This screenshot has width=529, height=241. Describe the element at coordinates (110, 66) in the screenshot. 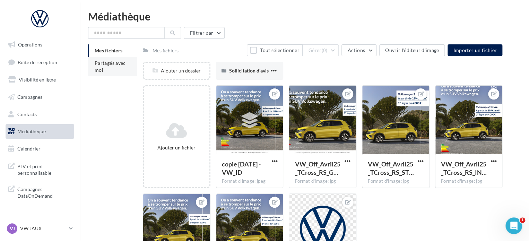

I see `span: Partagés avec moi` at that location.